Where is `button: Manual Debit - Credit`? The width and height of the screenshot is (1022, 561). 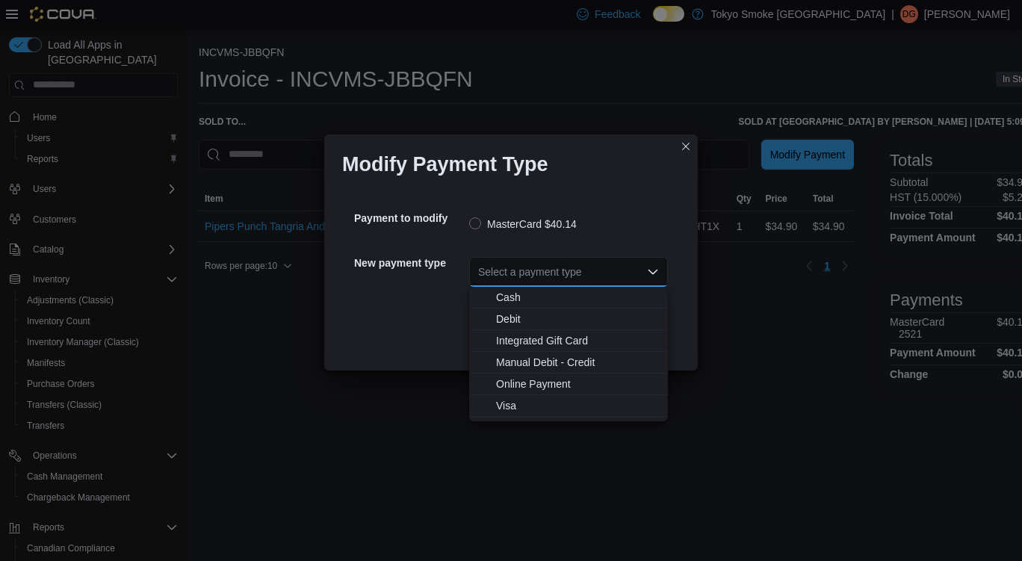 button: Manual Debit - Credit is located at coordinates (569, 362).